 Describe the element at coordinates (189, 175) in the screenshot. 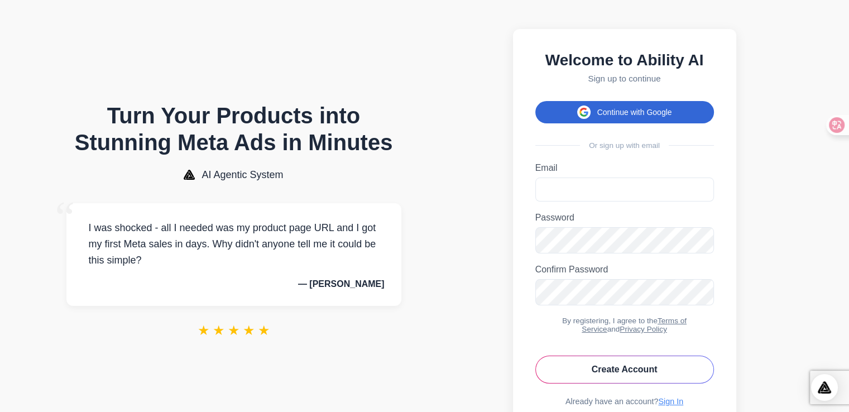

I see `img: AI Agentic System Logo` at that location.